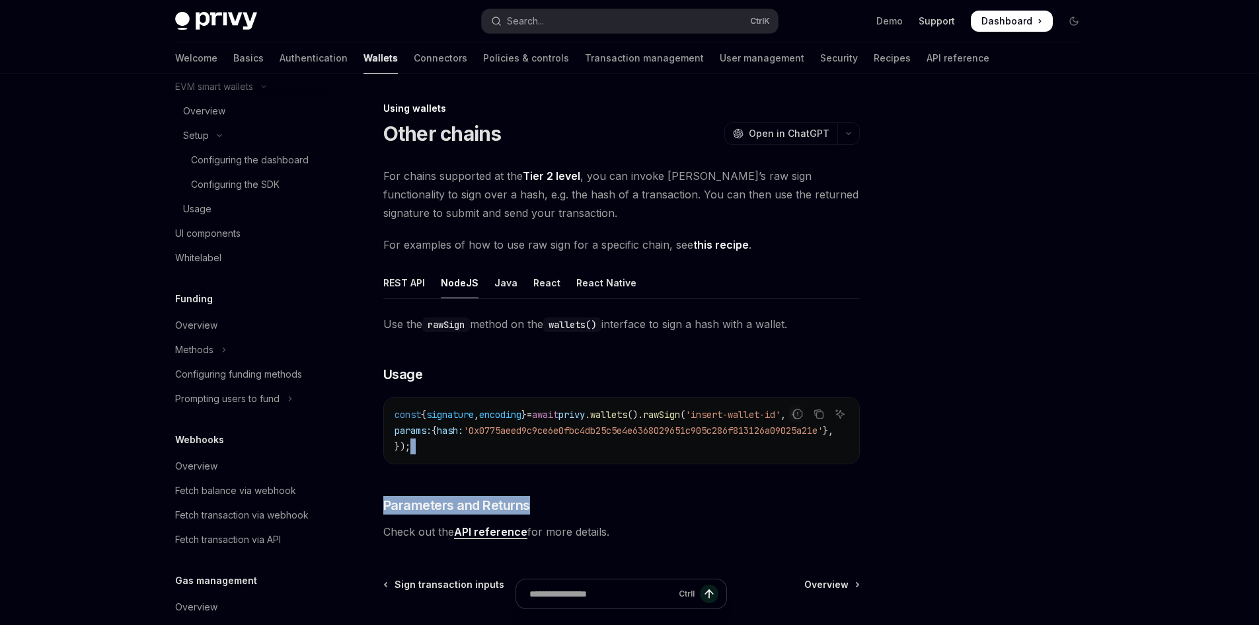 This screenshot has height=625, width=1259. What do you see at coordinates (1007, 21) in the screenshot?
I see `span: Dashboard` at bounding box center [1007, 21].